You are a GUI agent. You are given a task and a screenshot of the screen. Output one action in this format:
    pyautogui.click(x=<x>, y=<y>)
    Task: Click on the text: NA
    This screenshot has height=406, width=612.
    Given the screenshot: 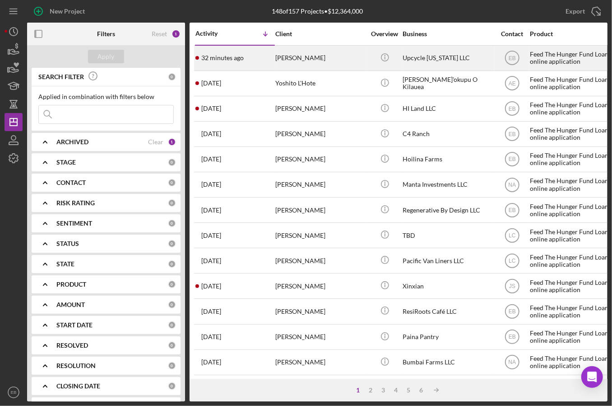 What is the action you would take?
    pyautogui.click(x=512, y=362)
    